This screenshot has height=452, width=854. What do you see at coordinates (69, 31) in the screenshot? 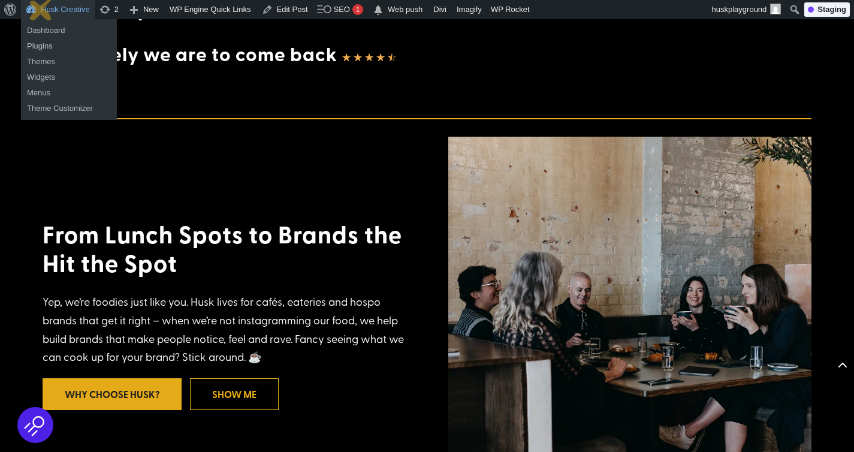
I see `a: Dashboard` at bounding box center [69, 31].